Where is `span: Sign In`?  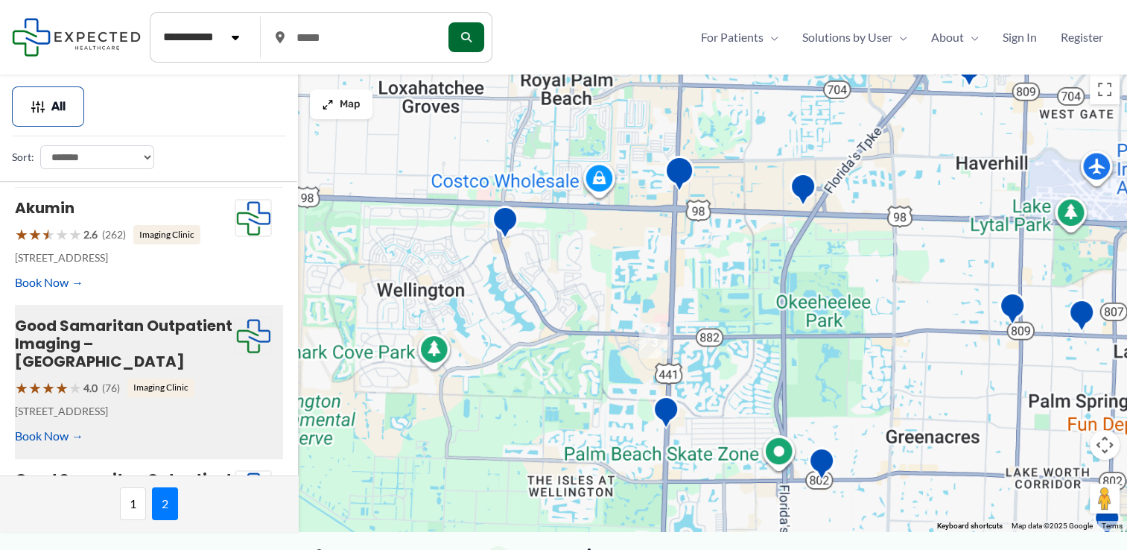 span: Sign In is located at coordinates (1019, 37).